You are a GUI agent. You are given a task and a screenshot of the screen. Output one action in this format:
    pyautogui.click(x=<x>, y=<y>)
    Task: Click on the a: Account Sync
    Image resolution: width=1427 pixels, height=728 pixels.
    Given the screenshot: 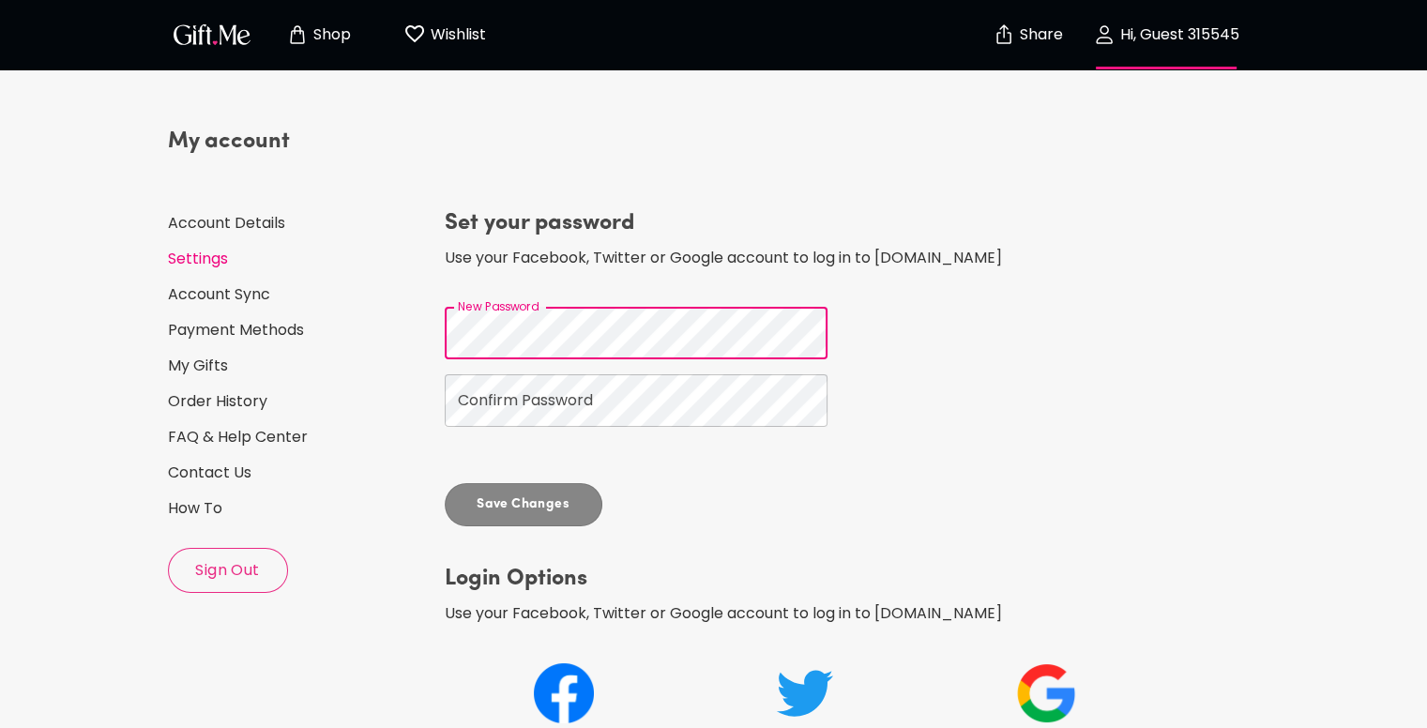 What is the action you would take?
    pyautogui.click(x=298, y=295)
    